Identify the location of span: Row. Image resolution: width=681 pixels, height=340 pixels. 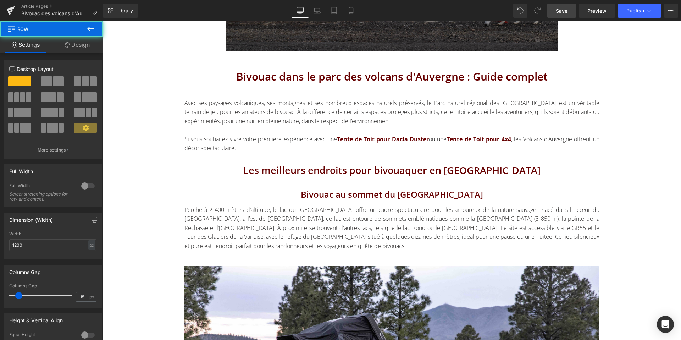
(43, 29).